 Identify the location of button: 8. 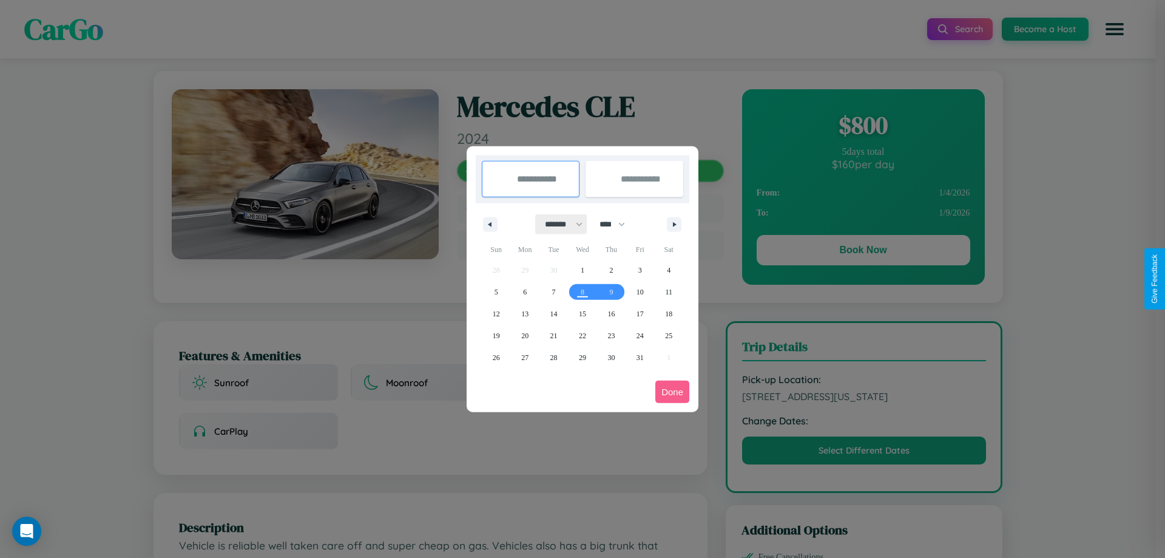
(582, 292).